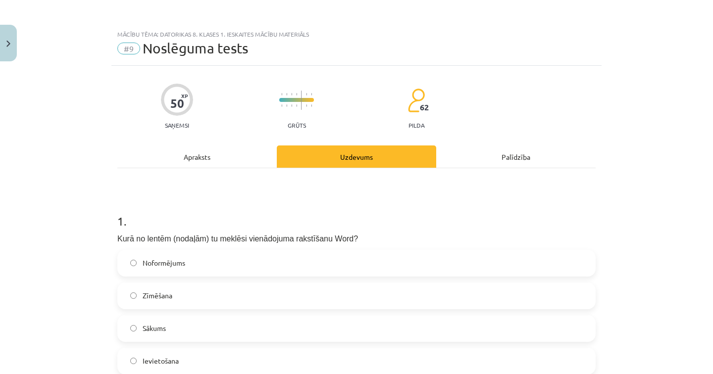 The image size is (713, 374). I want to click on span: 62, so click(424, 107).